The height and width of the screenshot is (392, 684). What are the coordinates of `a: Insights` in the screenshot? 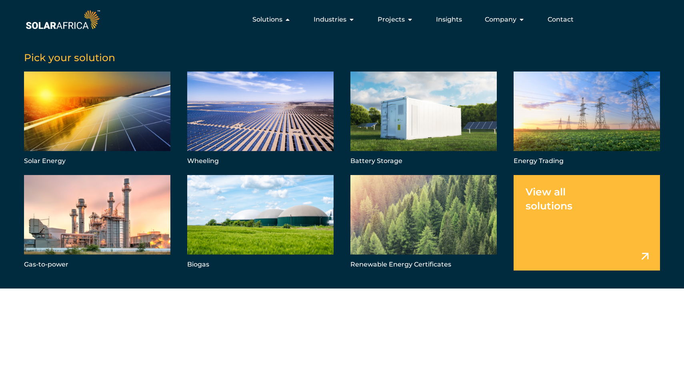 It's located at (449, 20).